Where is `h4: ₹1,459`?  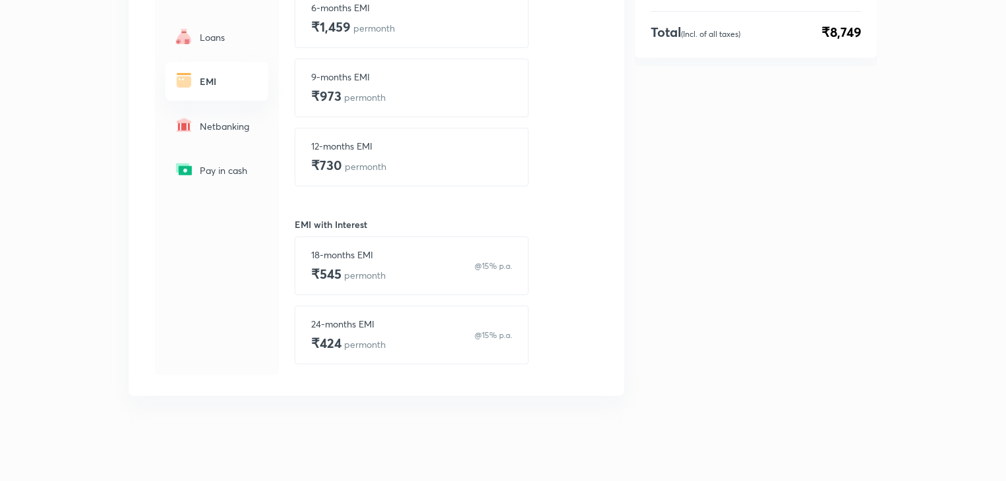
h4: ₹1,459 is located at coordinates (353, 27).